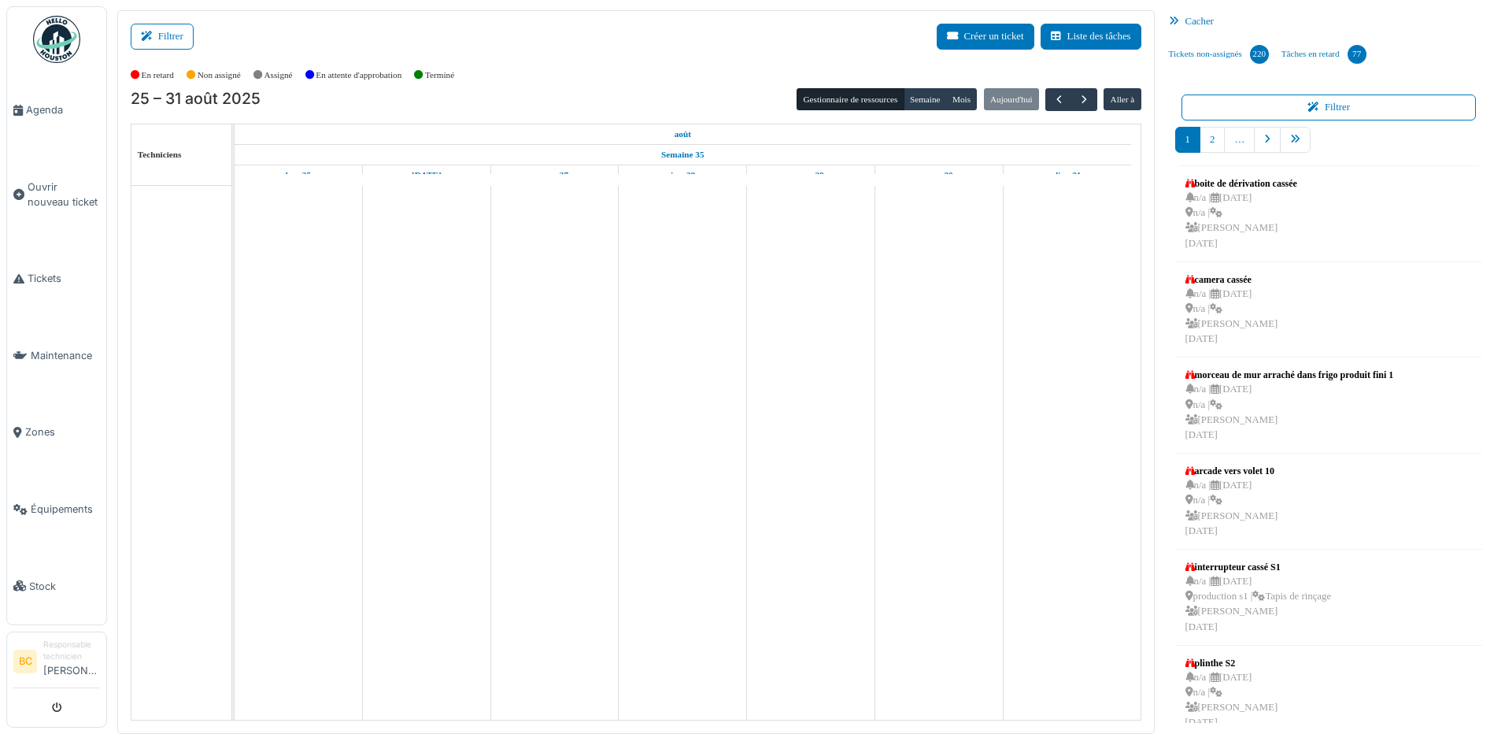  What do you see at coordinates (62, 431) in the screenshot?
I see `span: Zones` at bounding box center [62, 431].